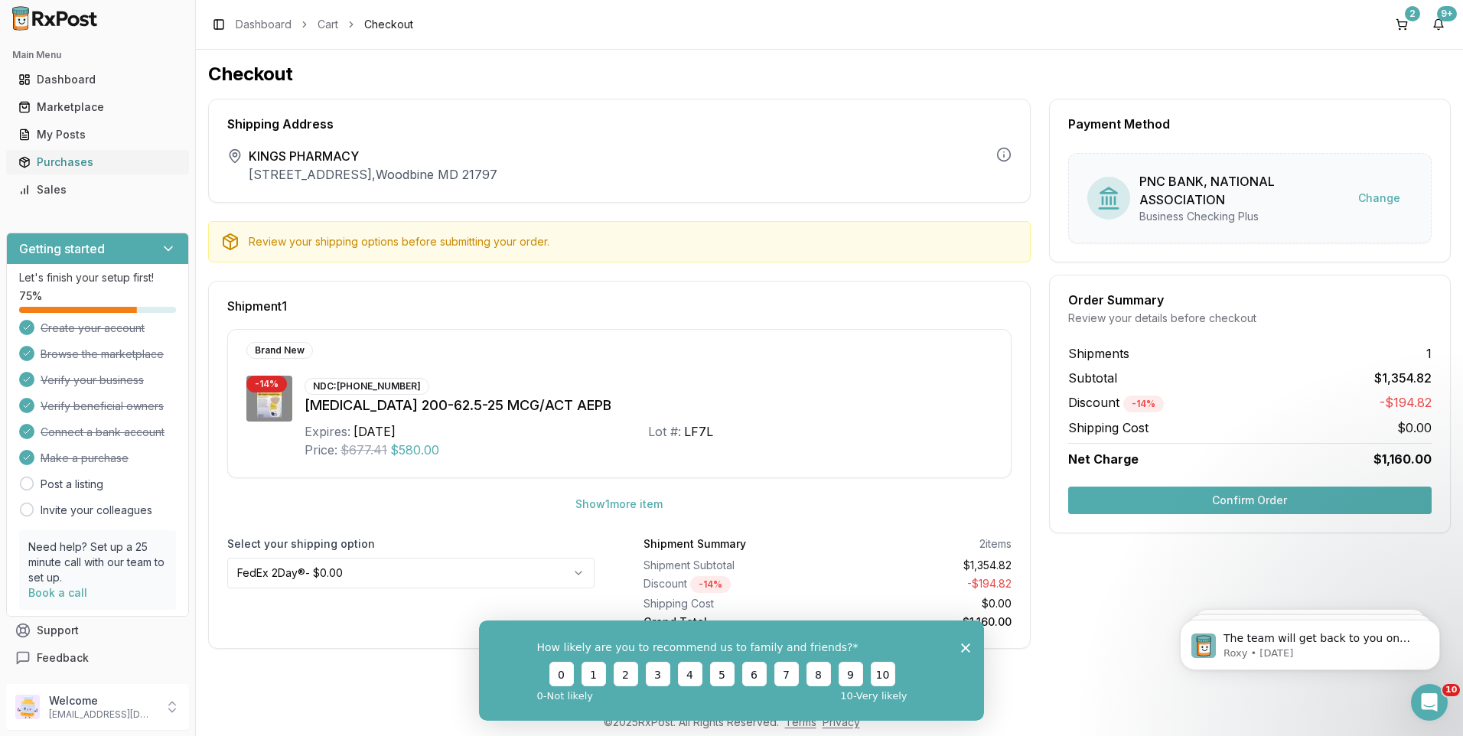  Describe the element at coordinates (404, 54) in the screenshot. I see `button: 10` at that location.